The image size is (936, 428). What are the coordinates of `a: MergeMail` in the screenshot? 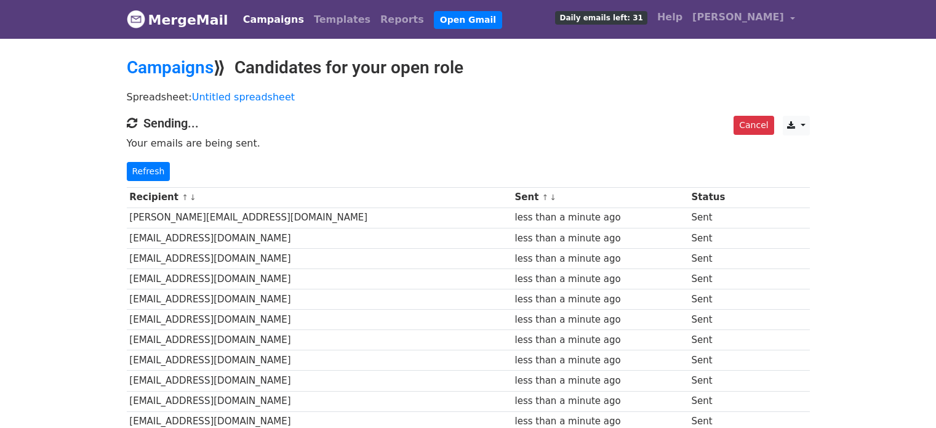 It's located at (177, 20).